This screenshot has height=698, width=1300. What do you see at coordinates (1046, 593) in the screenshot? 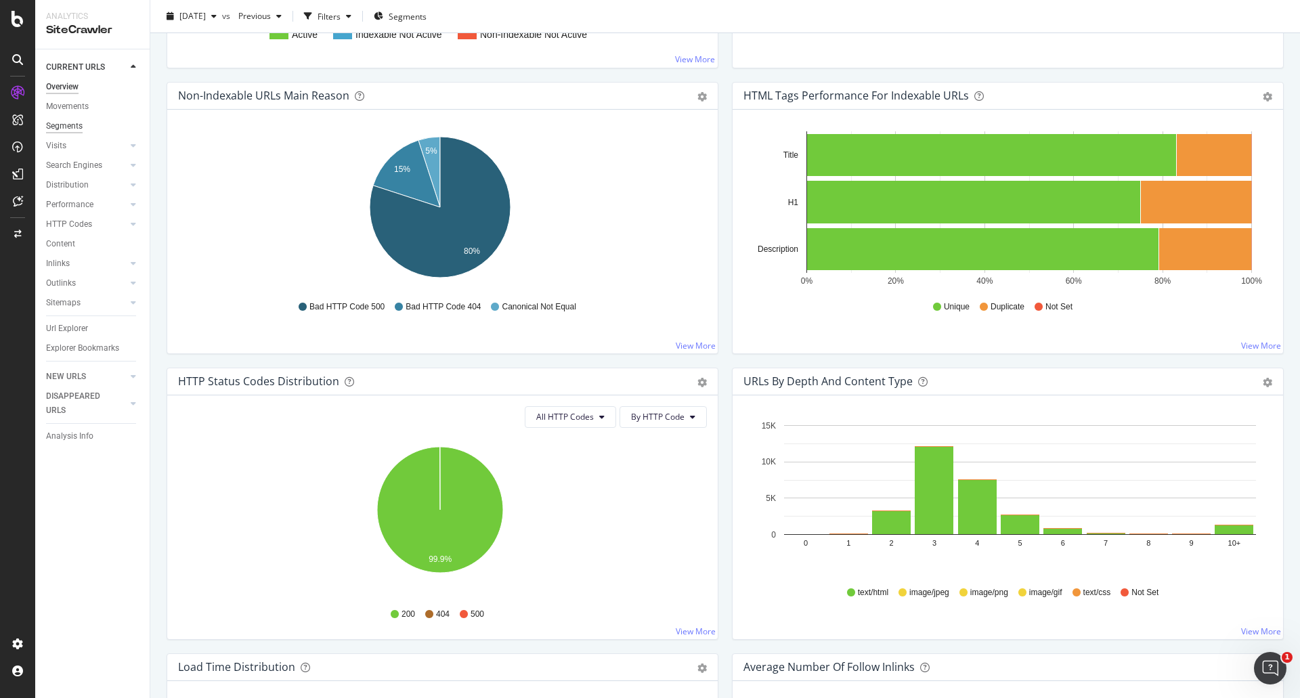
I see `span: image/gif` at bounding box center [1046, 593].